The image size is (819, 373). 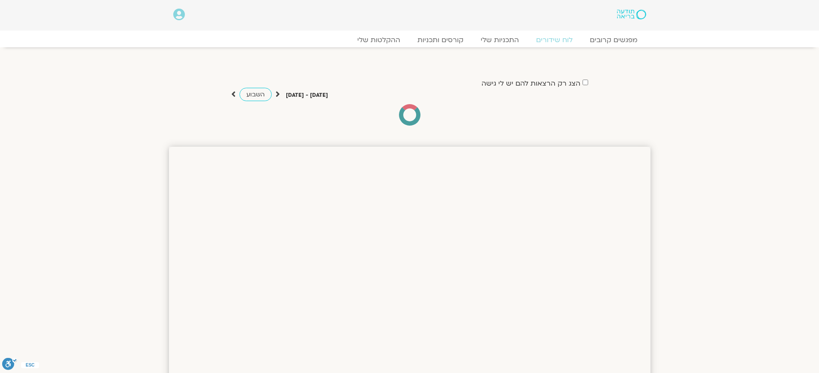 What do you see at coordinates (554, 40) in the screenshot?
I see `a: לוח שידורים` at bounding box center [554, 40].